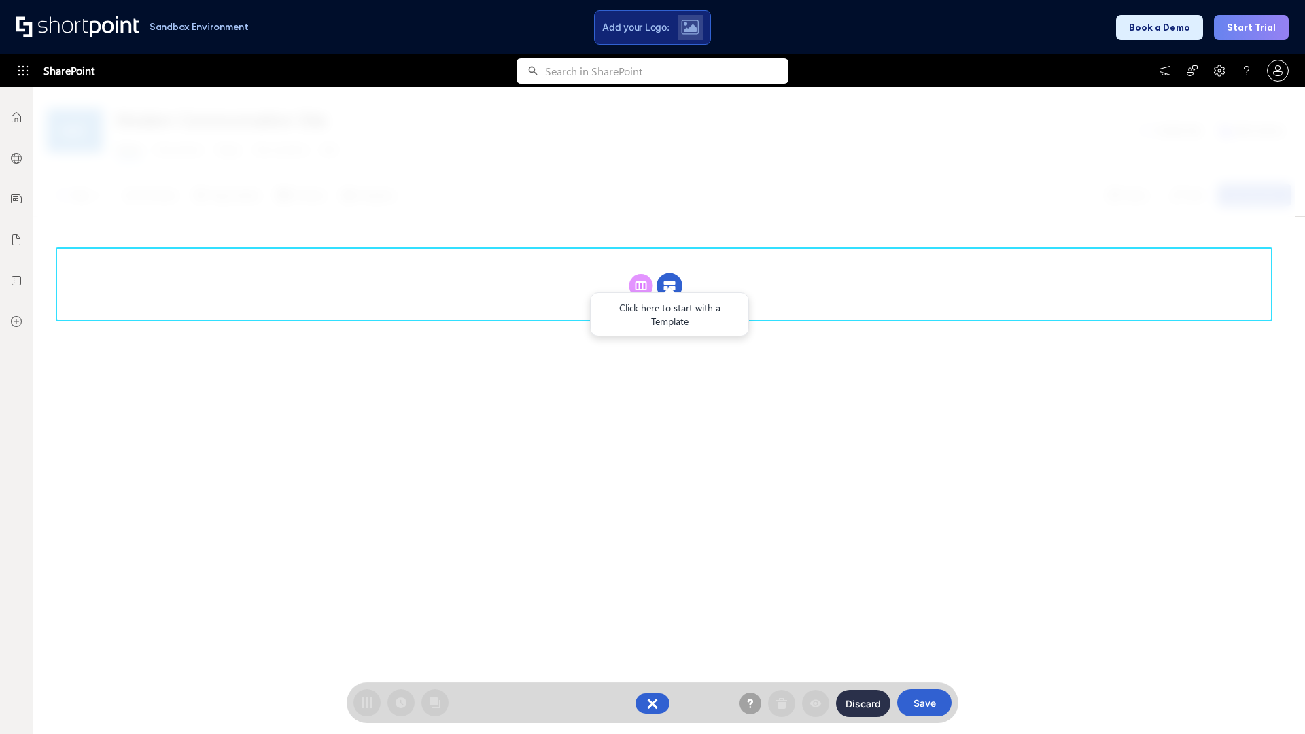 This screenshot has width=1305, height=734. What do you see at coordinates (1160, 27) in the screenshot?
I see `button: Book a Demo` at bounding box center [1160, 27].